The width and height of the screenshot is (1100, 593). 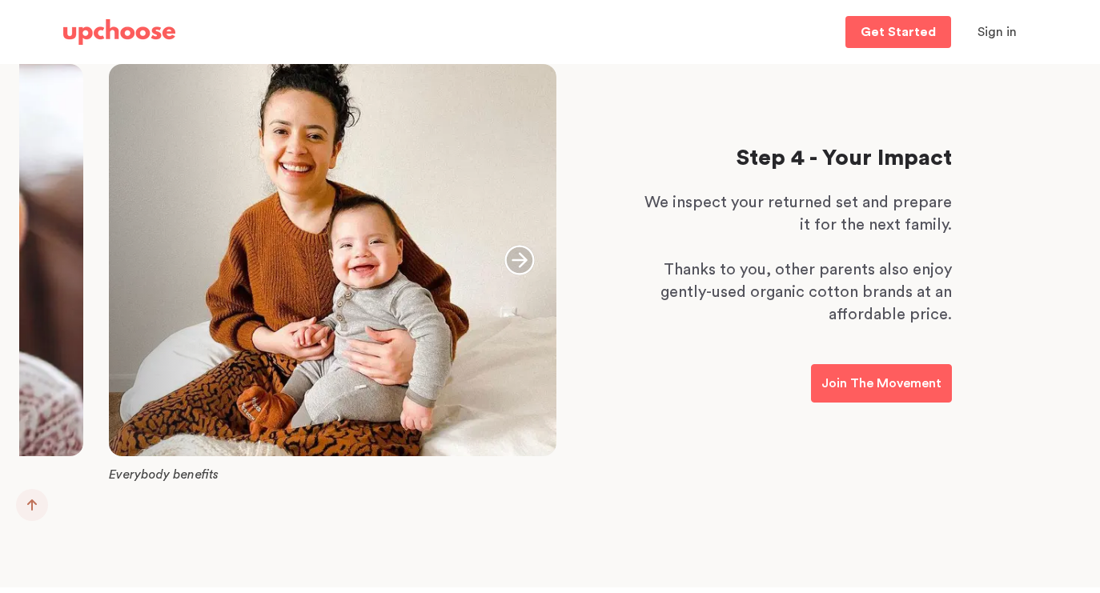 What do you see at coordinates (119, 32) in the screenshot?
I see `img: UpChoose` at bounding box center [119, 32].